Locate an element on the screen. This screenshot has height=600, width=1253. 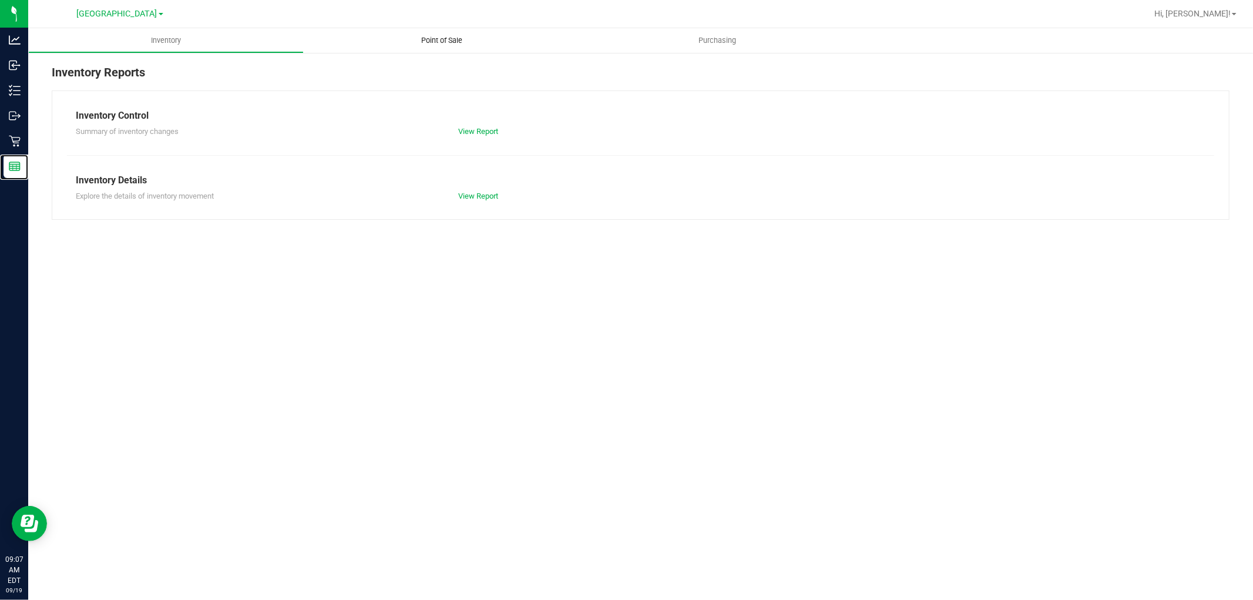
div: Inventory Control is located at coordinates (640, 116).